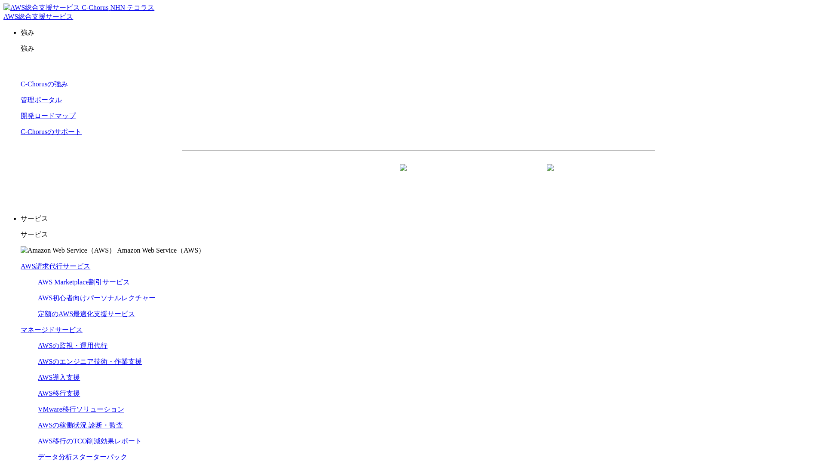 The height and width of the screenshot is (464, 819). Describe the element at coordinates (90, 441) in the screenshot. I see `a: AWS移行のTCO削減効果レポート` at that location.